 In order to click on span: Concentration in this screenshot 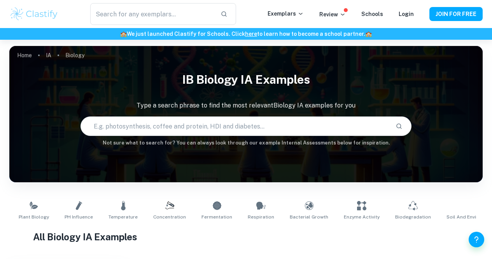, I will do `click(170, 217)`.